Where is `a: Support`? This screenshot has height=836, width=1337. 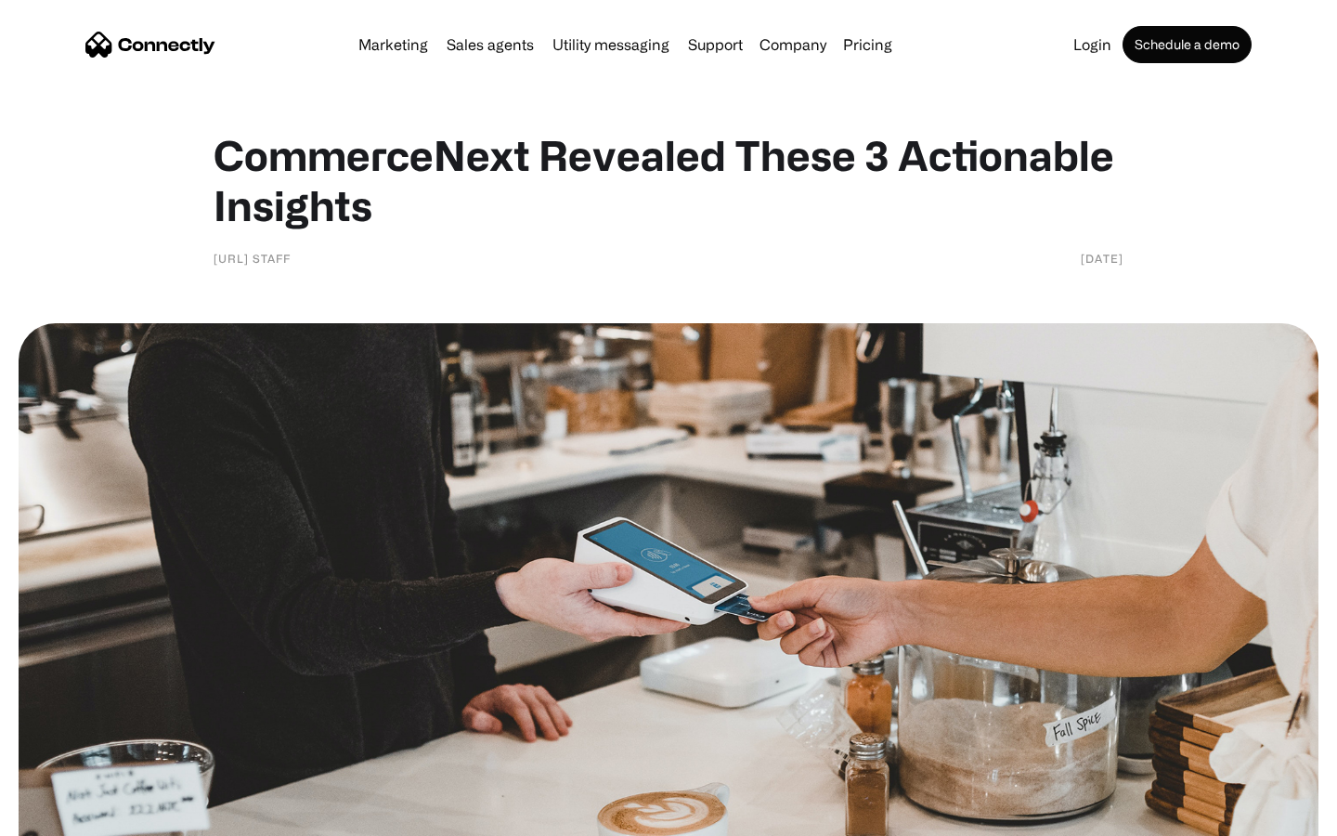
a: Support is located at coordinates (715, 45).